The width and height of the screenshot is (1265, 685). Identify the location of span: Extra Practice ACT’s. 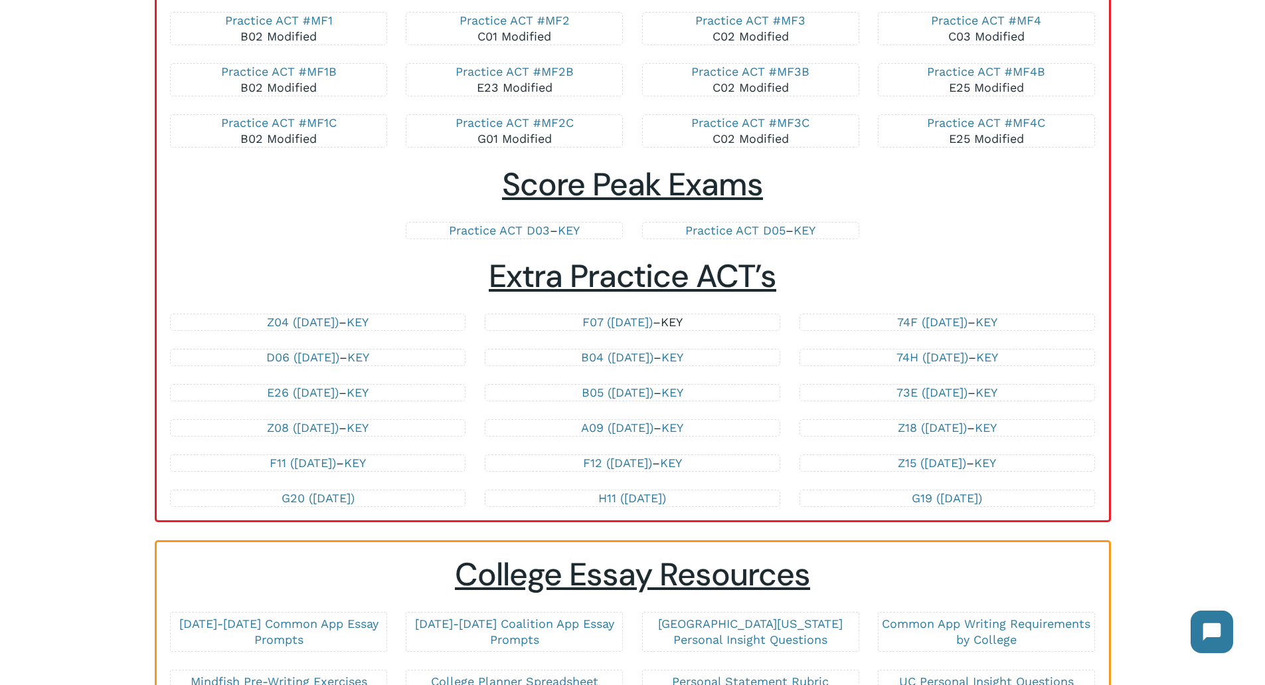
(632, 276).